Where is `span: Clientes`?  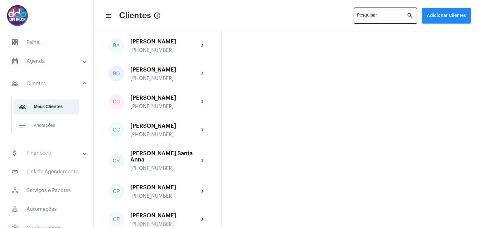 span: Clientes is located at coordinates (135, 16).